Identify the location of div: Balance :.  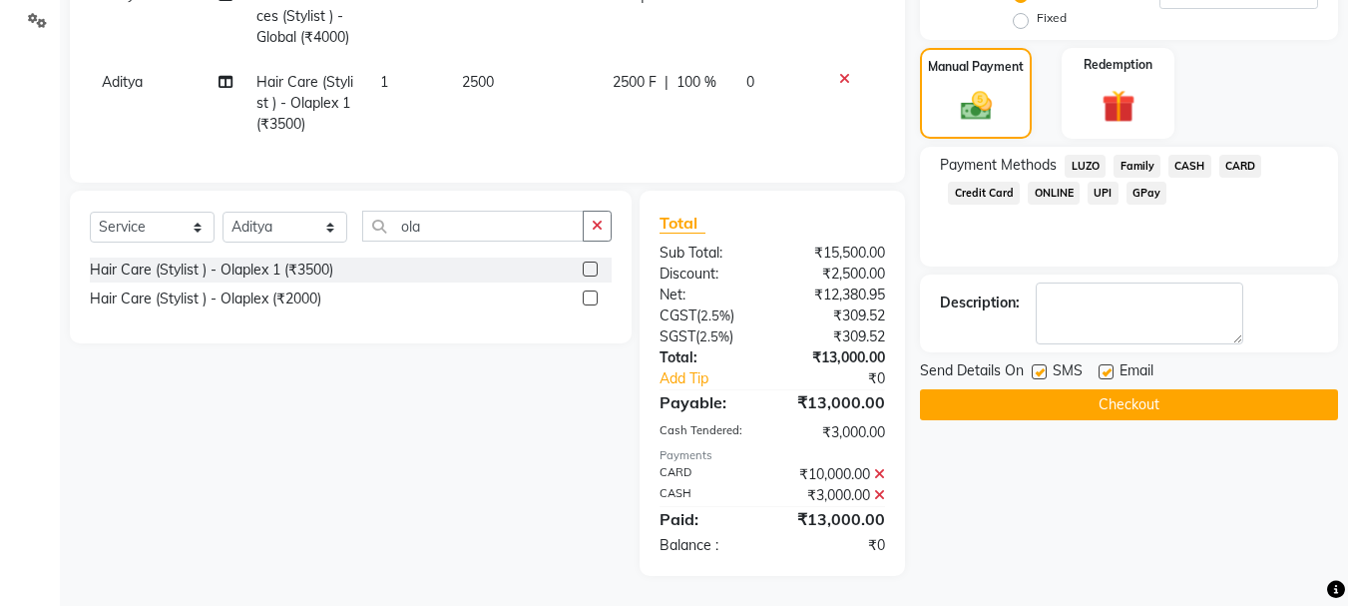
(708, 545).